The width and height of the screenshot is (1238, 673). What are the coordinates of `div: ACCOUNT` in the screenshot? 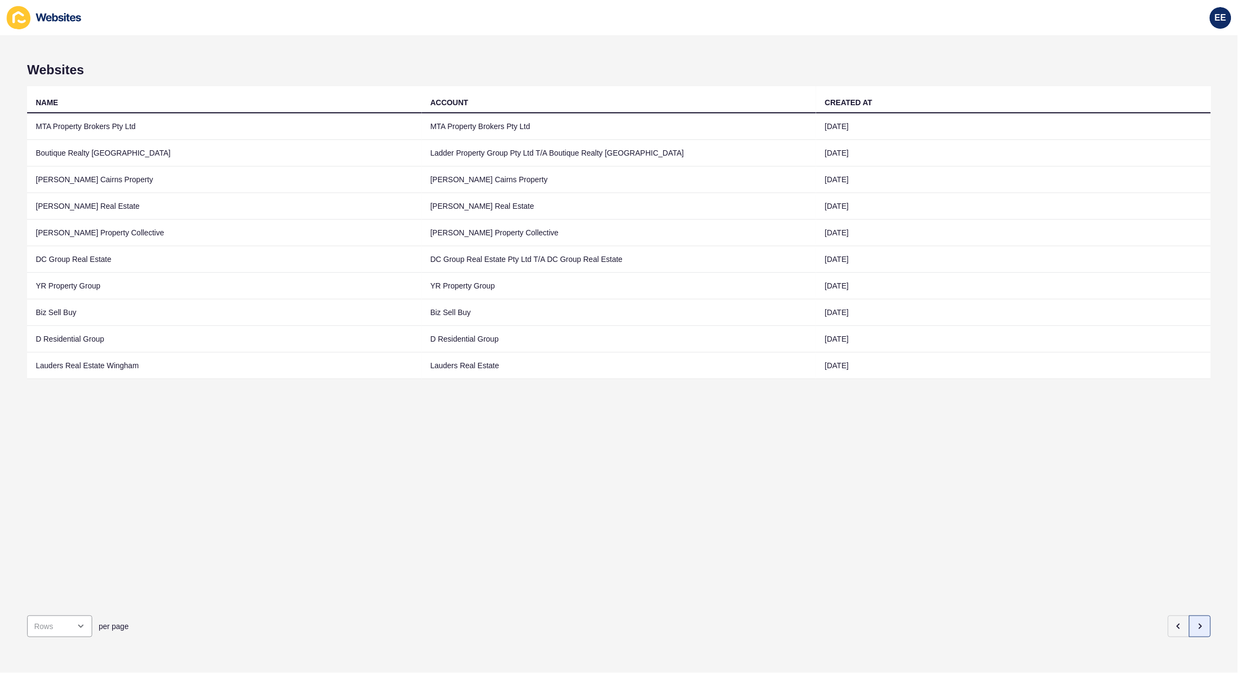 It's located at (450, 102).